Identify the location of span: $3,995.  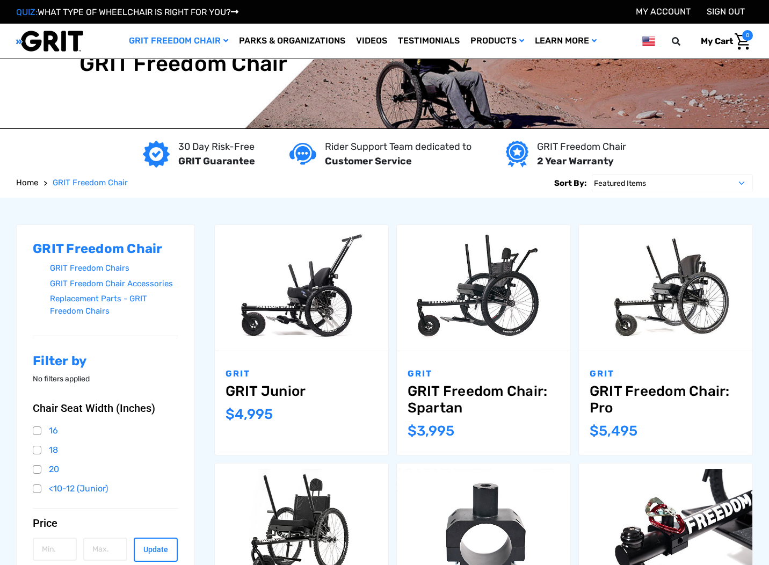
(431, 431).